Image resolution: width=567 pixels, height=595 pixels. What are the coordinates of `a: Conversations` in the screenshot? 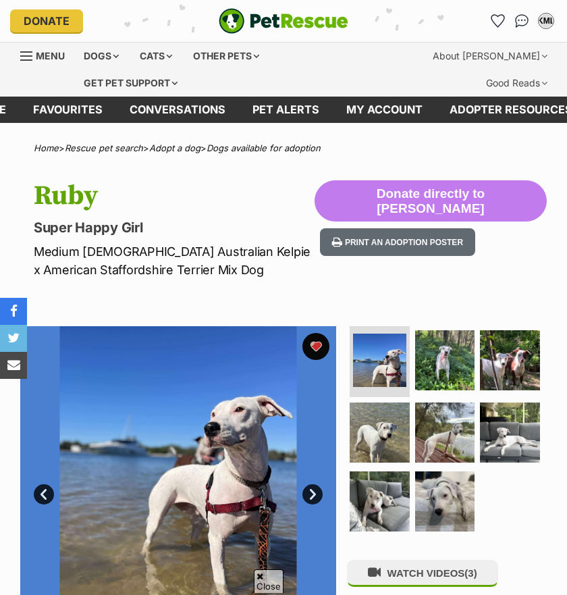 It's located at (522, 21).